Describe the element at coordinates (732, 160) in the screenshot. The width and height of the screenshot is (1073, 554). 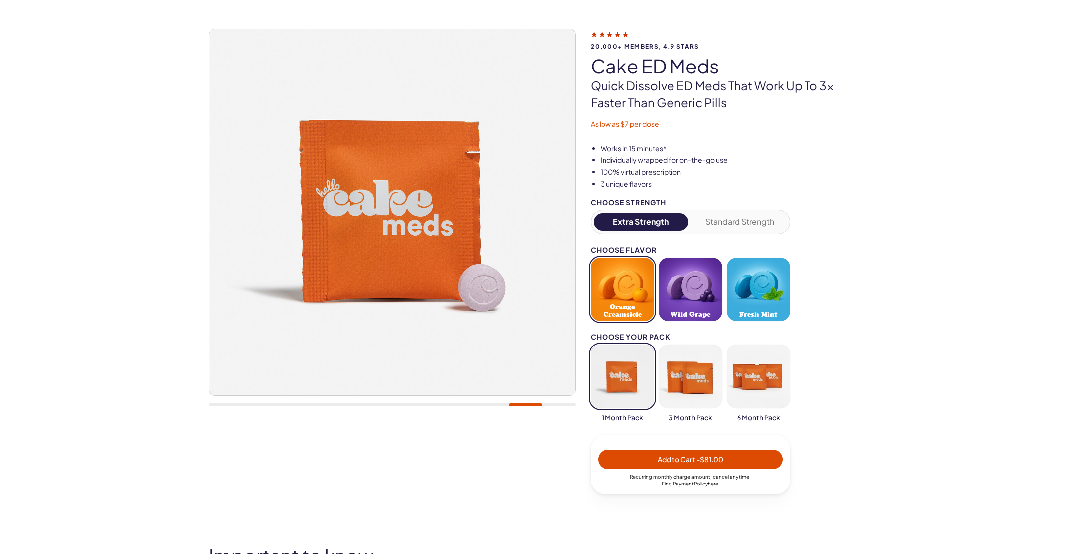
I see `li: Individually wrapped for on-the-go use` at that location.